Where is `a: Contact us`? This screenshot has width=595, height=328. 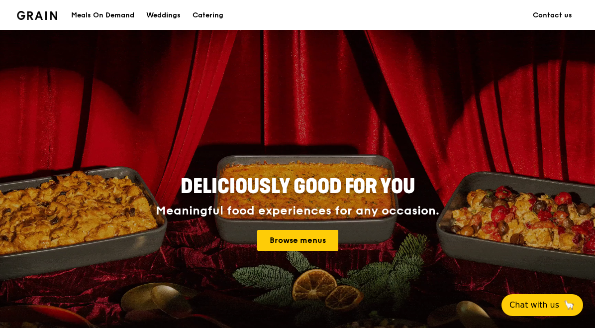 a: Contact us is located at coordinates (552, 15).